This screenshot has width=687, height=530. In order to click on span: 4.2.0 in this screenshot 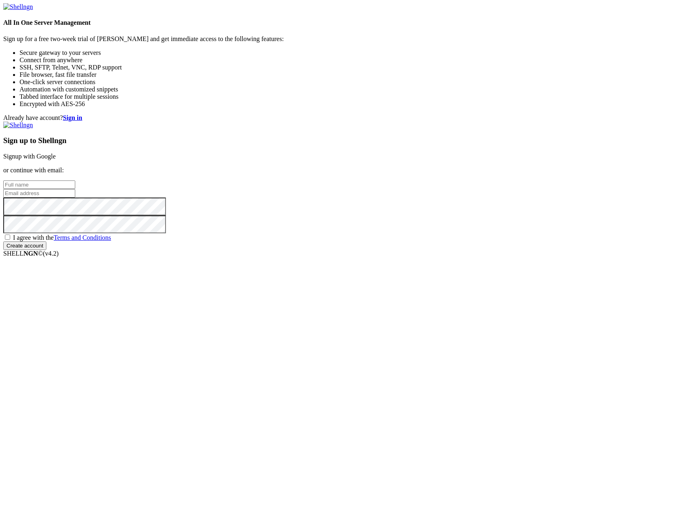, I will do `click(51, 253)`.